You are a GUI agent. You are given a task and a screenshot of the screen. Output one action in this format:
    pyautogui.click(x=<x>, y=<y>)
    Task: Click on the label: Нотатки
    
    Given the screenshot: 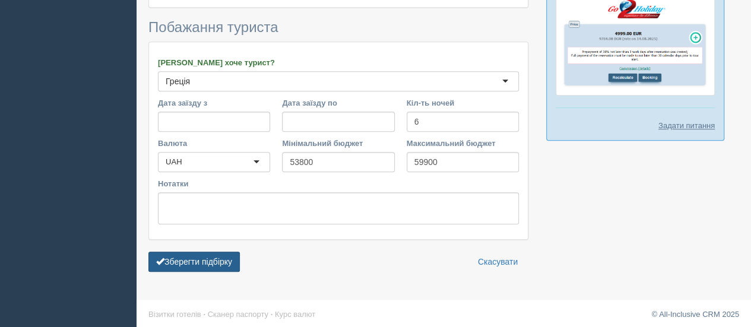 What is the action you would take?
    pyautogui.click(x=339, y=184)
    